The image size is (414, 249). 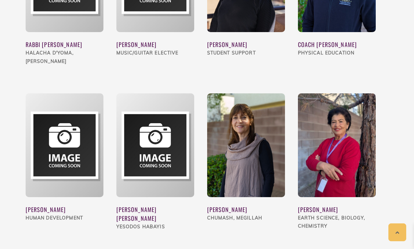 What do you see at coordinates (155, 53) in the screenshot?
I see `div: Music/Guitar Elective` at bounding box center [155, 53].